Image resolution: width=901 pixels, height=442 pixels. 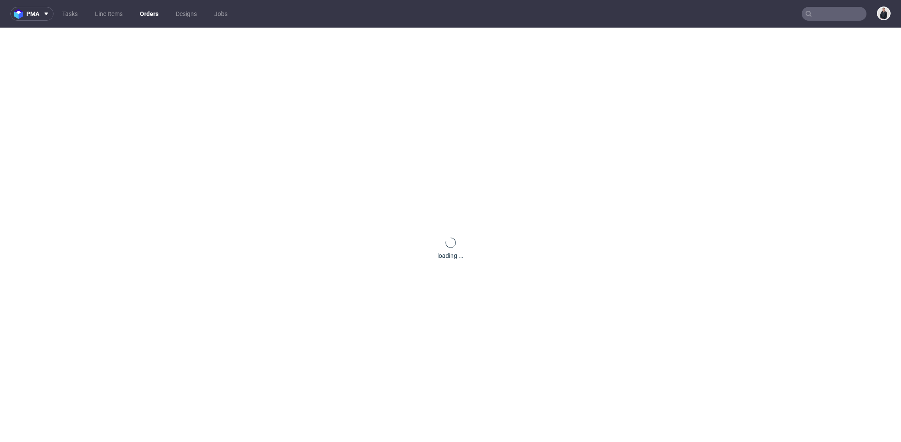 I want to click on span: pma, so click(x=33, y=14).